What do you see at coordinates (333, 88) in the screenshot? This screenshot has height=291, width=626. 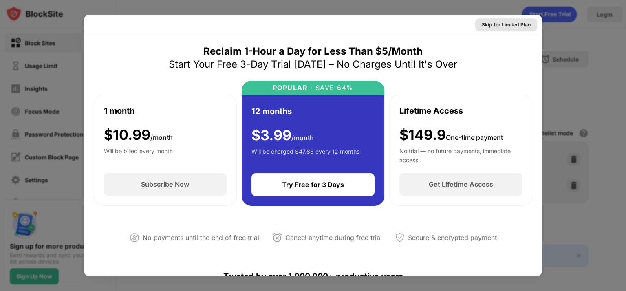 I see `div: SAVE 64%` at bounding box center [333, 88].